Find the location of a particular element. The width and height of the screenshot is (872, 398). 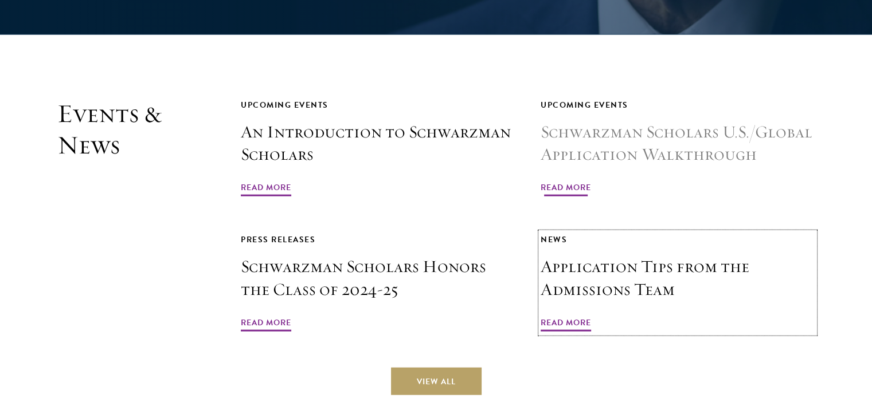

h3: Application Tips from the Admissions Team is located at coordinates (677, 278).